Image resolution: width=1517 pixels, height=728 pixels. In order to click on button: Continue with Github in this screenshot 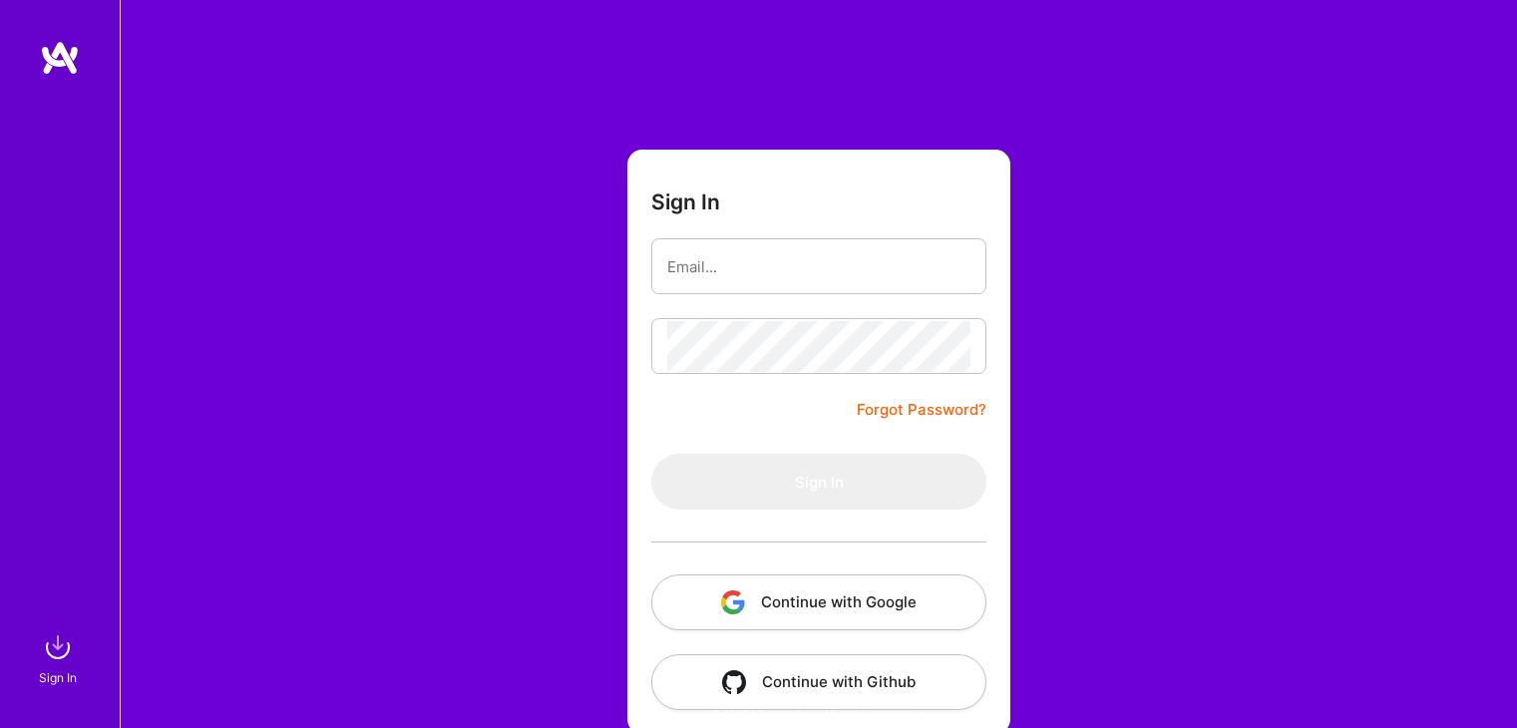, I will do `click(819, 682)`.